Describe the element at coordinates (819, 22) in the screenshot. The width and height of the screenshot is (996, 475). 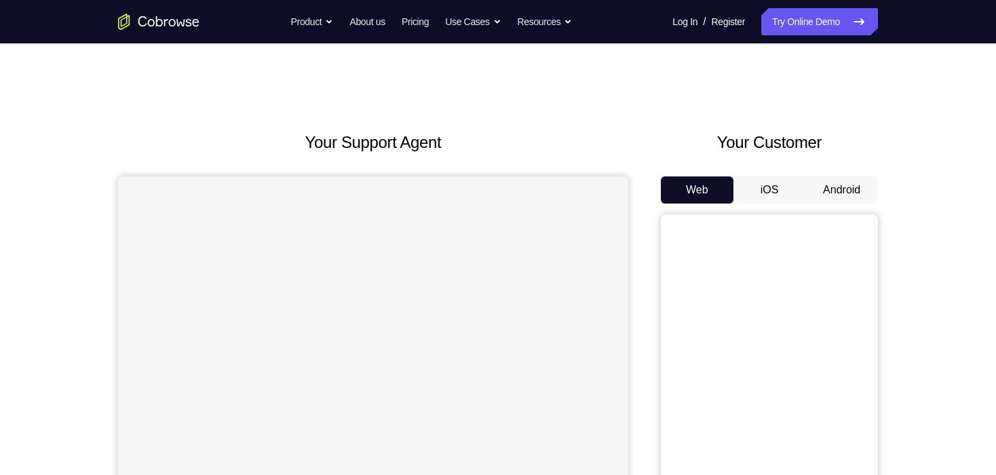
I see `a: Try Online Demo` at that location.